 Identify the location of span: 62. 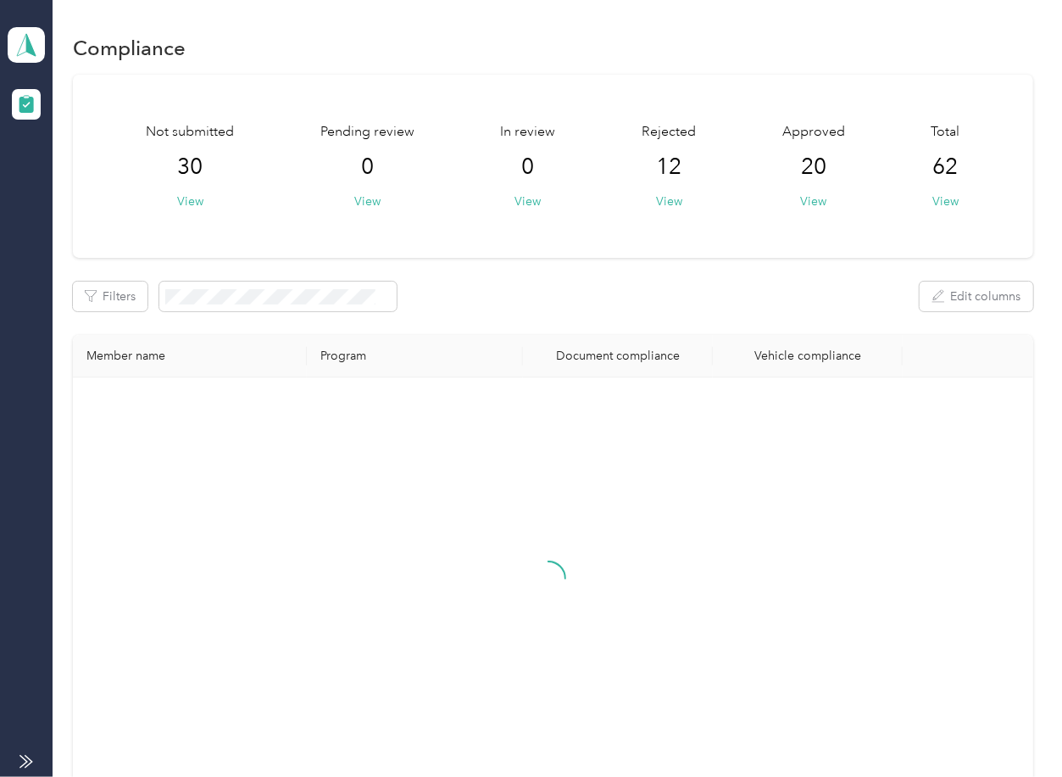
(946, 167).